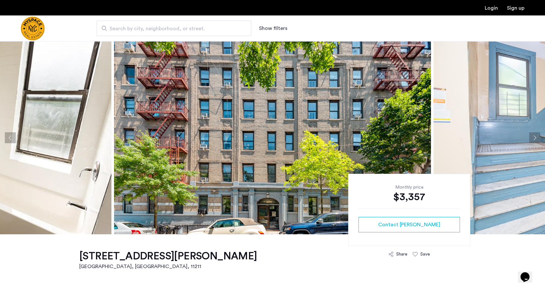 This screenshot has height=289, width=545. What do you see at coordinates (409, 197) in the screenshot?
I see `div: $3,357` at bounding box center [409, 197].